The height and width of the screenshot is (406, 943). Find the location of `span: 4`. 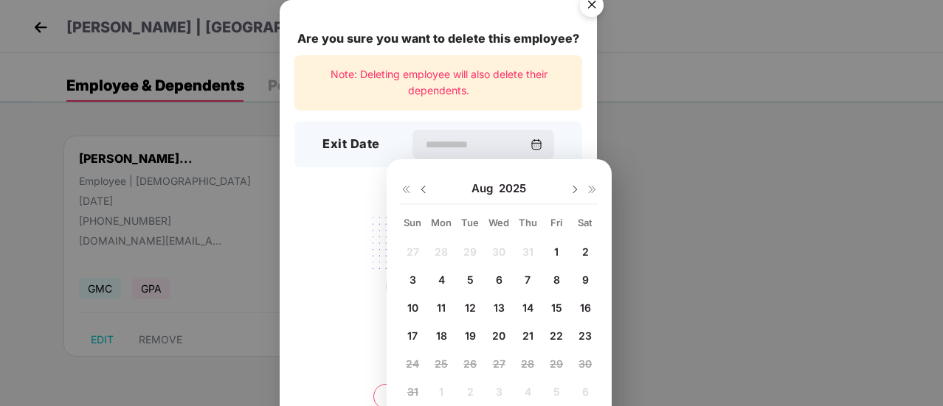

span: 4 is located at coordinates (441, 280).